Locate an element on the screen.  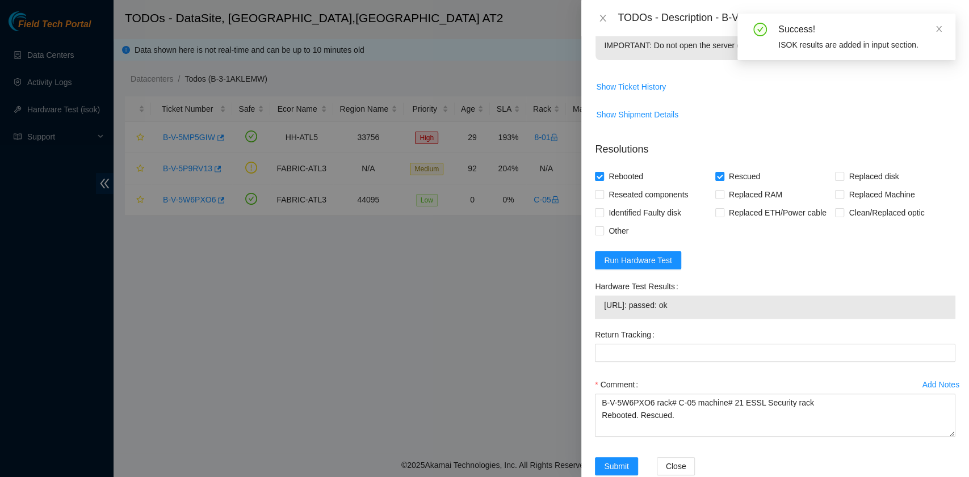
span: Show Shipment Details is located at coordinates (637, 115).